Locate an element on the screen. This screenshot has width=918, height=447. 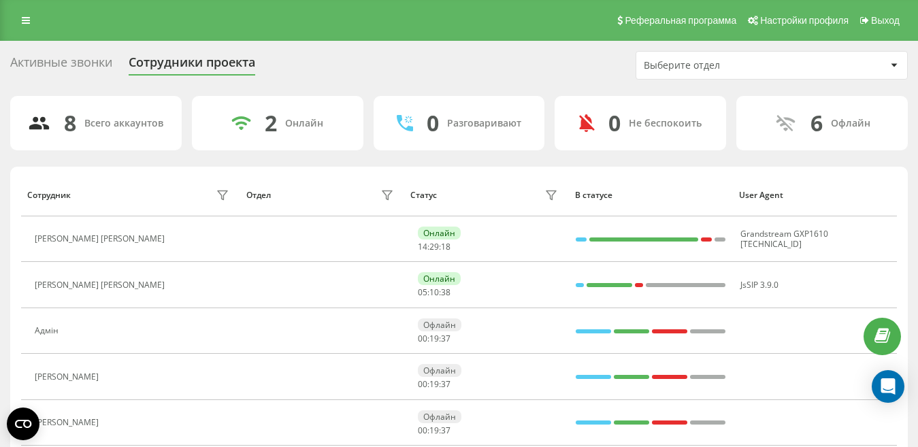
span: 14 is located at coordinates (423, 246).